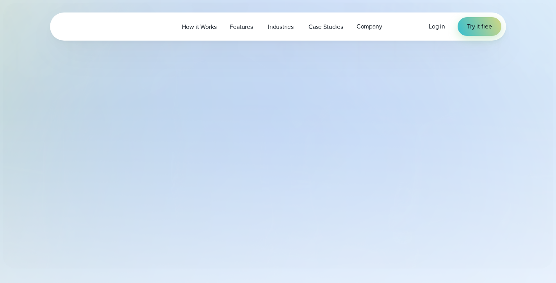  Describe the element at coordinates (281, 27) in the screenshot. I see `span: Industries` at that location.